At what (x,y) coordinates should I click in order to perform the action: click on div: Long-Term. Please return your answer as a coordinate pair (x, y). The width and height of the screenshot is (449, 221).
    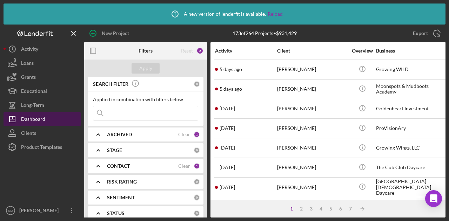
    Looking at the image, I should click on (33, 106).